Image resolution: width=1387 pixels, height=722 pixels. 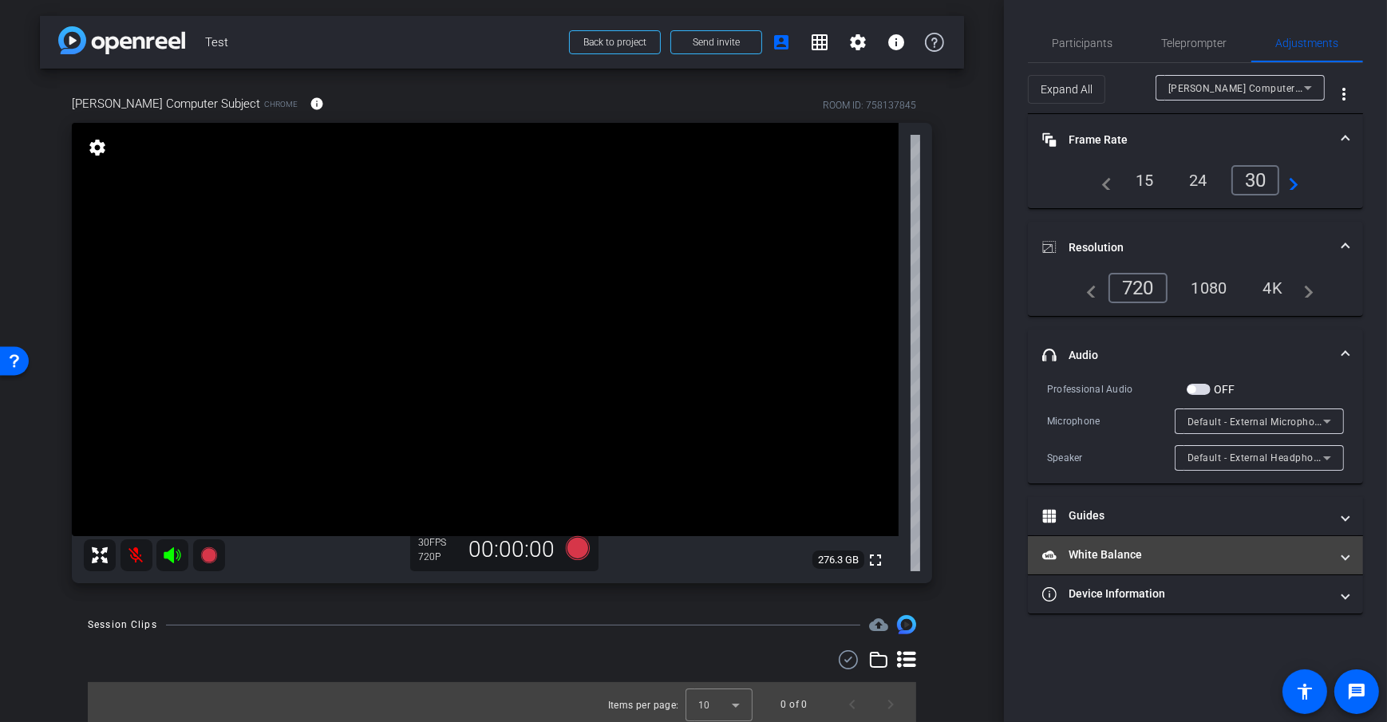 What do you see at coordinates (879, 625) in the screenshot?
I see `mat-icon: cloud_upload` at bounding box center [879, 625].